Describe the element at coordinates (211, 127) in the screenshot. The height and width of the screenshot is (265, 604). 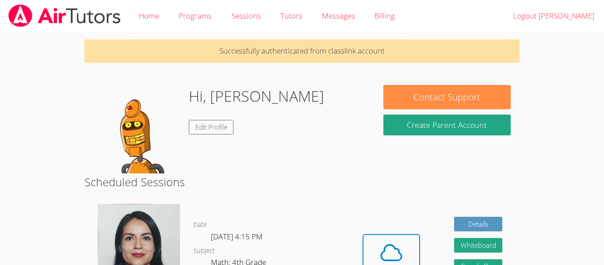
I see `a: Edit Profile` at that location.